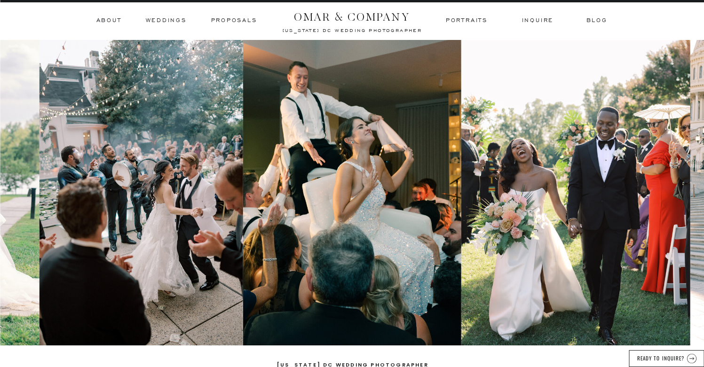 This screenshot has height=367, width=704. What do you see at coordinates (467, 21) in the screenshot?
I see `a: Portraits` at bounding box center [467, 21].